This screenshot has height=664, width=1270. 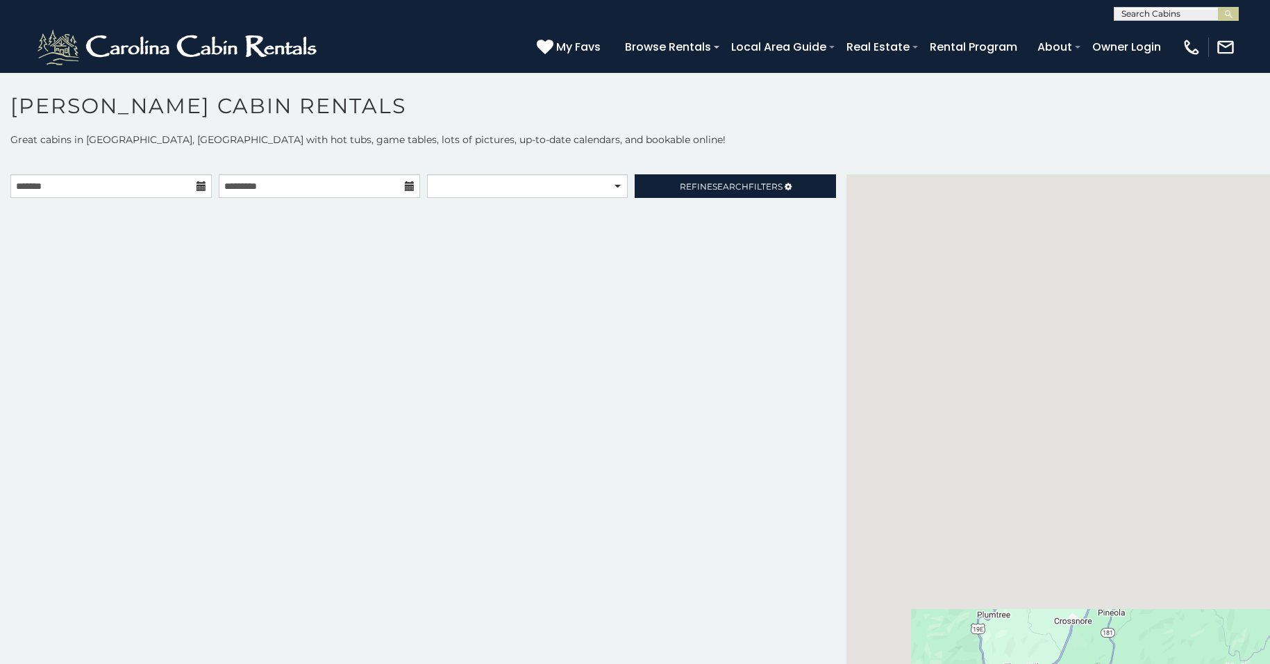 I want to click on a: Local Area Guide, so click(x=778, y=47).